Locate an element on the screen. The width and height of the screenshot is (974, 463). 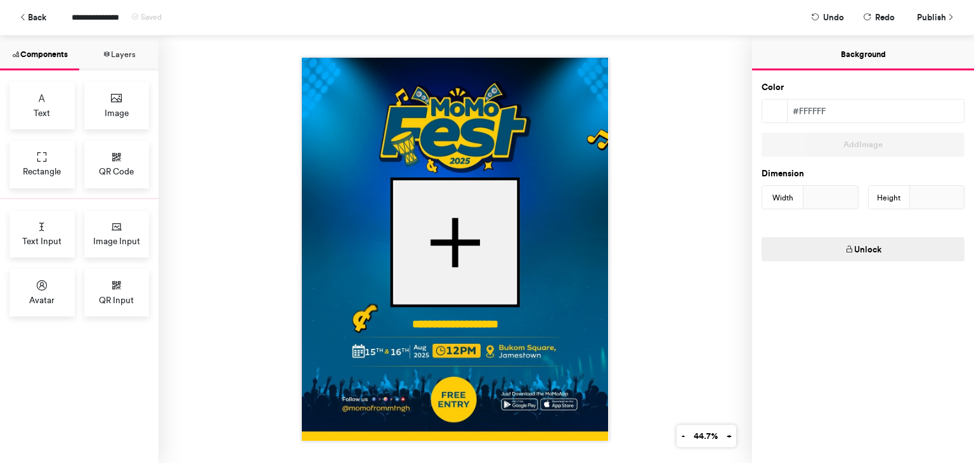
span: Undo is located at coordinates (833, 17).